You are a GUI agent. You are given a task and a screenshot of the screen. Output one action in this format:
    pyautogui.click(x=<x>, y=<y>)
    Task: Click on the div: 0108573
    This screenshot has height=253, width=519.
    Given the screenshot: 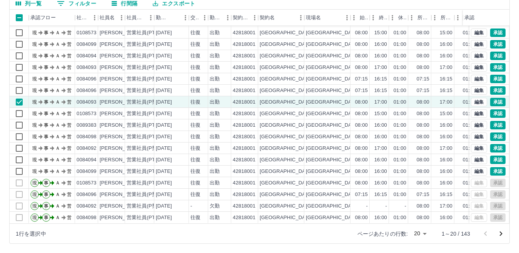 What is the action you would take?
    pyautogui.click(x=87, y=114)
    